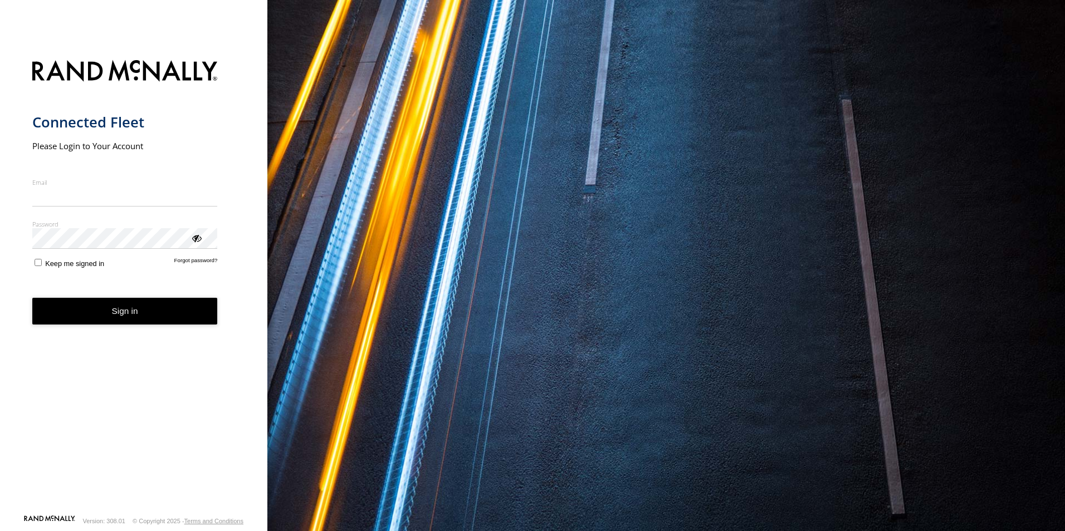  What do you see at coordinates (104, 521) in the screenshot?
I see `div: Version: 308.01` at bounding box center [104, 521].